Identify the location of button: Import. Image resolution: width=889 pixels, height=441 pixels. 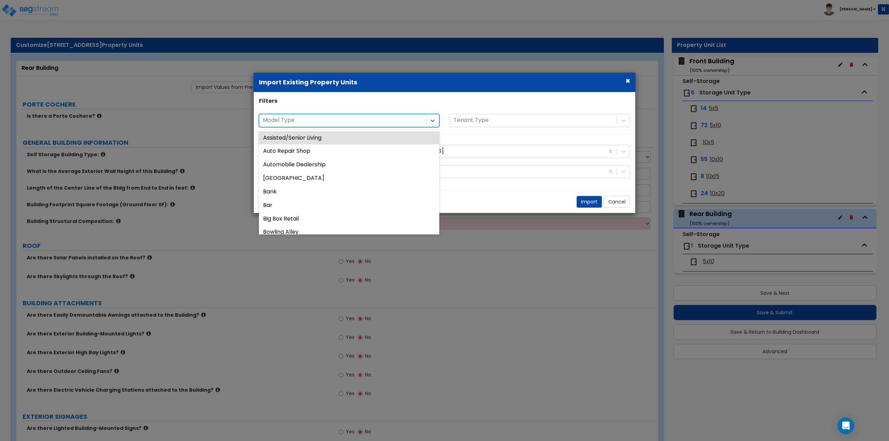
(589, 202).